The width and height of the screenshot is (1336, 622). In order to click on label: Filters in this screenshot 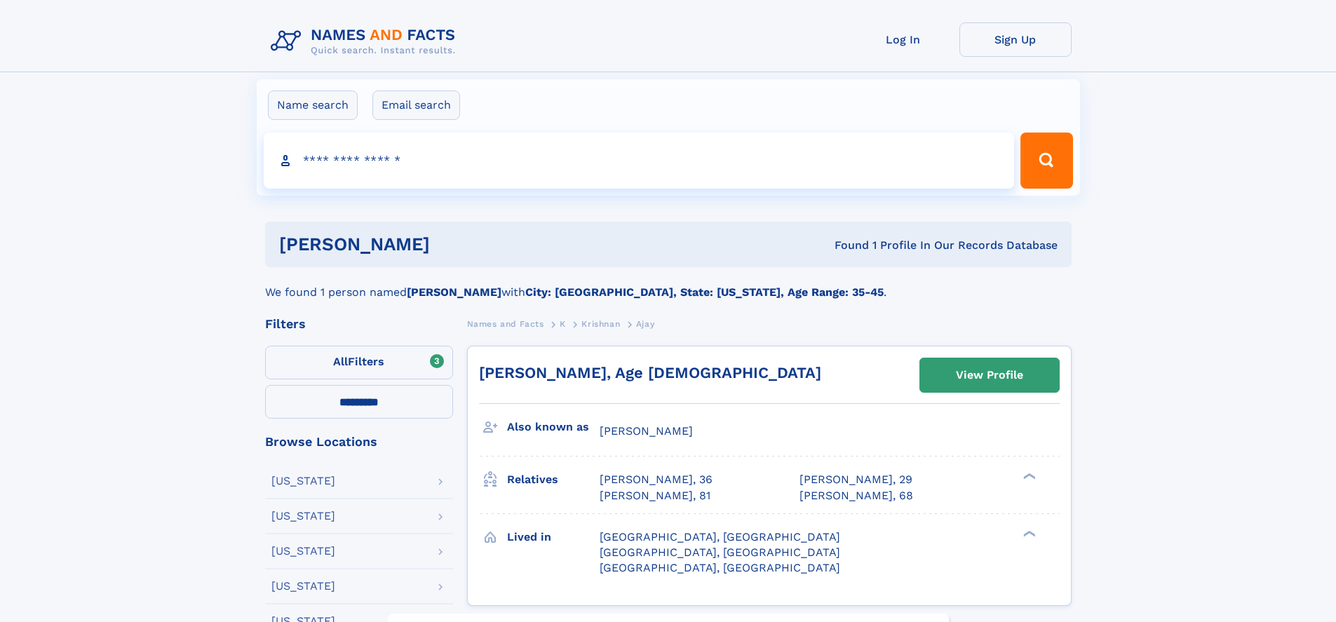, I will do `click(359, 363)`.